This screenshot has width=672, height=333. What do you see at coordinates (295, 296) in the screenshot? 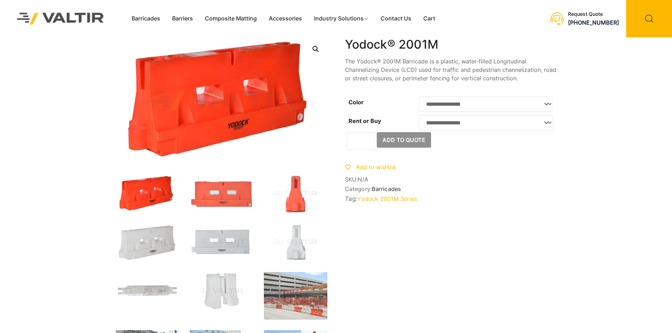
I see `img: Convention Center Construction Project` at bounding box center [295, 296].